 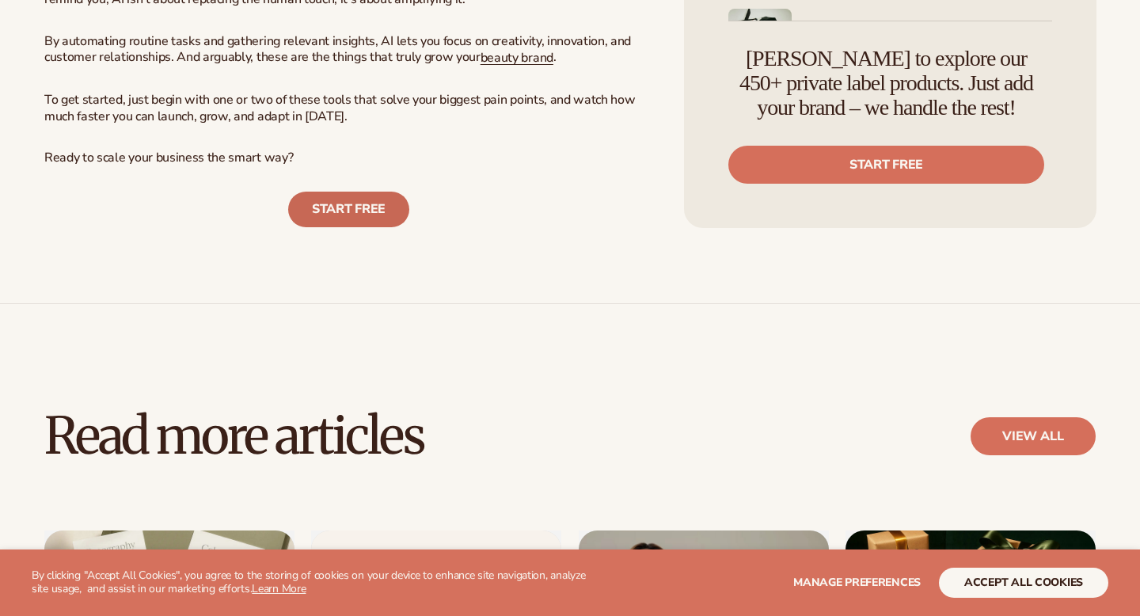 I want to click on button: accept all cookies, so click(x=1023, y=583).